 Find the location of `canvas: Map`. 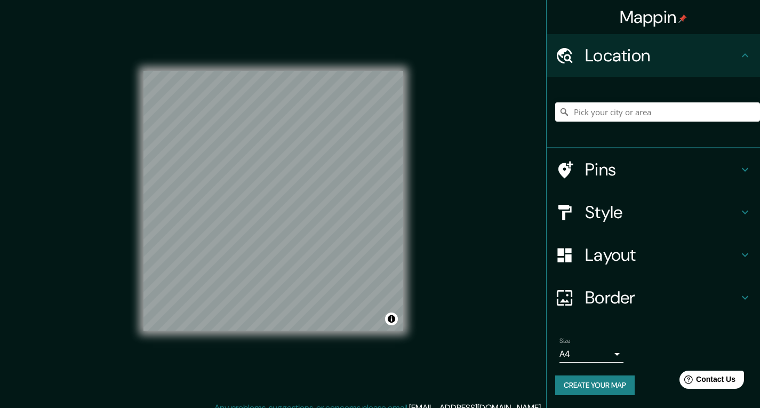

canvas: Map is located at coordinates (273, 200).